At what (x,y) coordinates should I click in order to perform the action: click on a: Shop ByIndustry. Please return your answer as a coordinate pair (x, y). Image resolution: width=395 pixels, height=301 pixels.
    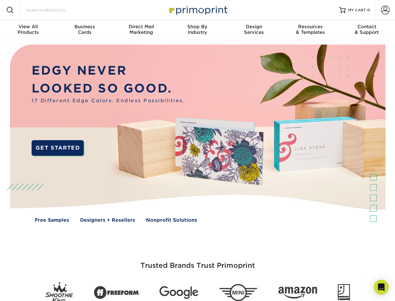
    Looking at the image, I should click on (198, 30).